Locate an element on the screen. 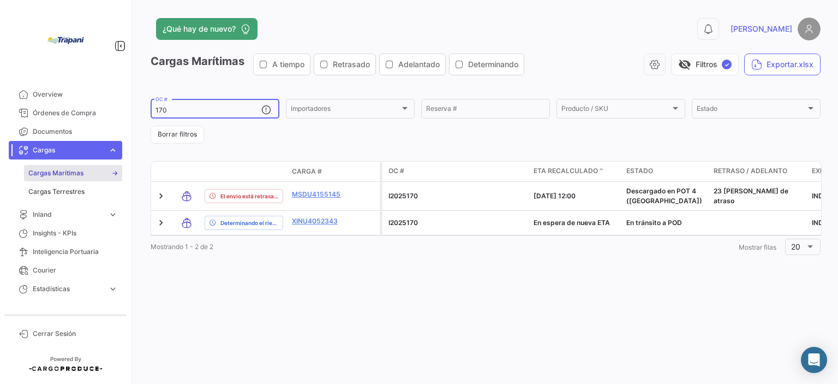 Image resolution: width=838 pixels, height=384 pixels. button: Exportar.xlsx is located at coordinates (783, 64).